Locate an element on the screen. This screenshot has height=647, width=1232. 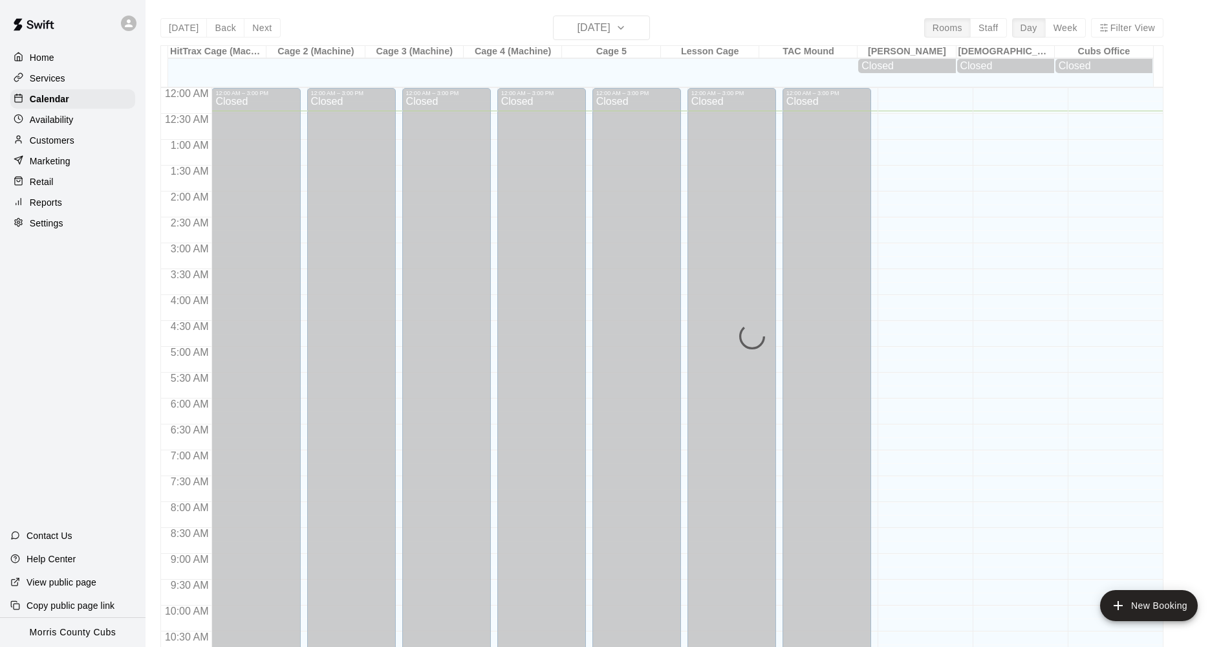
div: Settings is located at coordinates (72, 223).